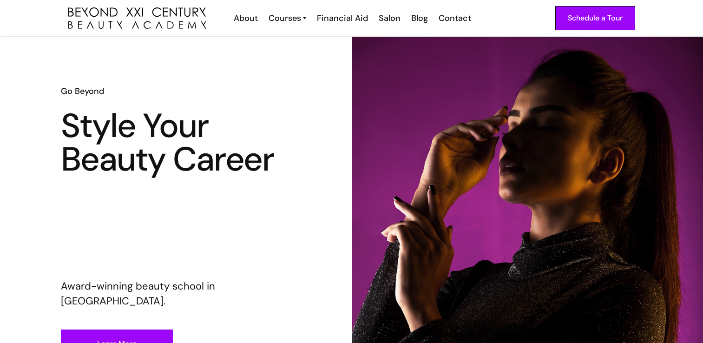 This screenshot has width=703, height=343. What do you see at coordinates (176, 91) in the screenshot?
I see `h6: Go Beyond` at bounding box center [176, 91].